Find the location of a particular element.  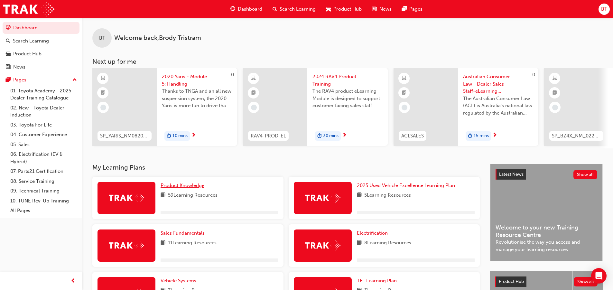

span: Welcome to your new Training Resource Centre is located at coordinates (546, 231).